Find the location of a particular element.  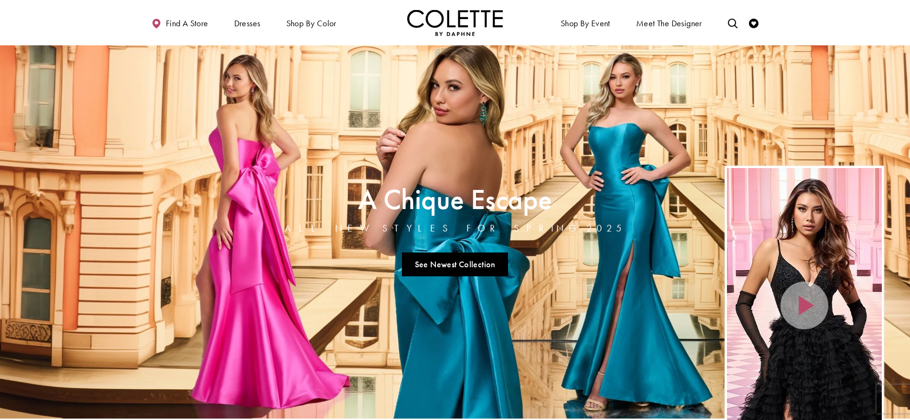

a: Meet the designer is located at coordinates (669, 22).